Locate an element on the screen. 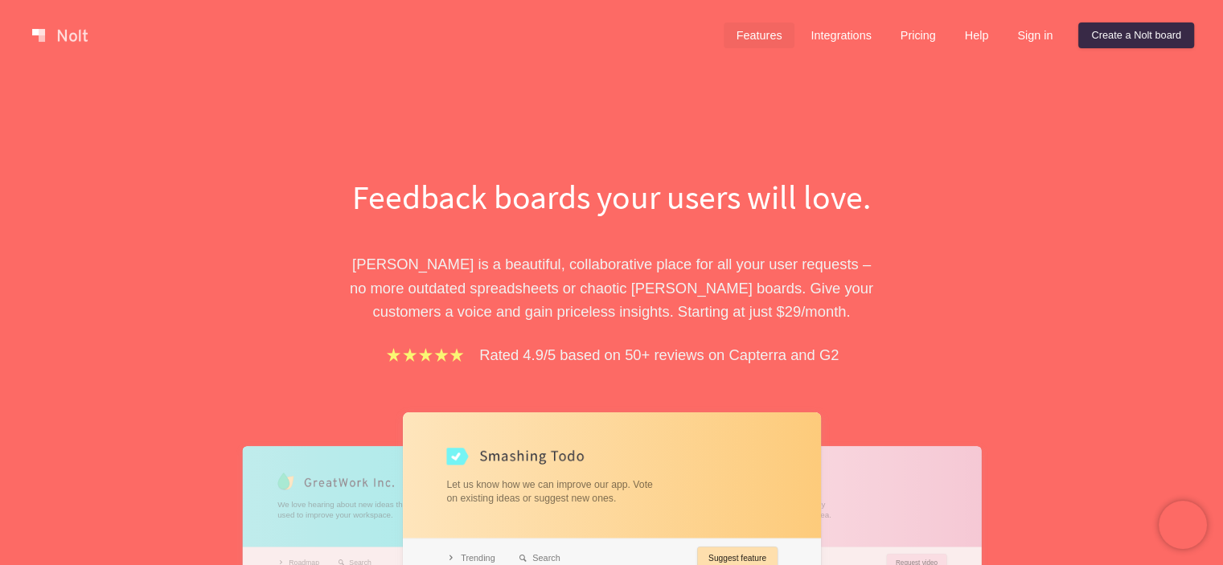 The image size is (1223, 565). a: Help is located at coordinates (977, 35).